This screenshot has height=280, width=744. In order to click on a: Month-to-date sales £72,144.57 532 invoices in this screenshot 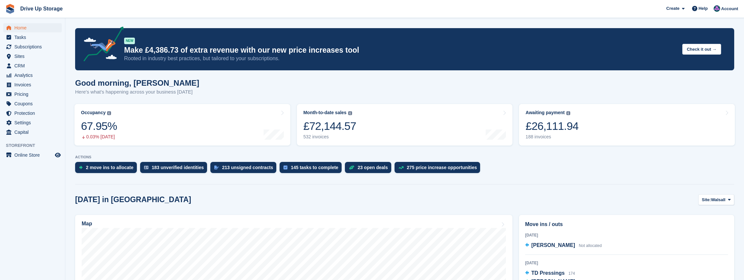, I will do `click(405, 124)`.